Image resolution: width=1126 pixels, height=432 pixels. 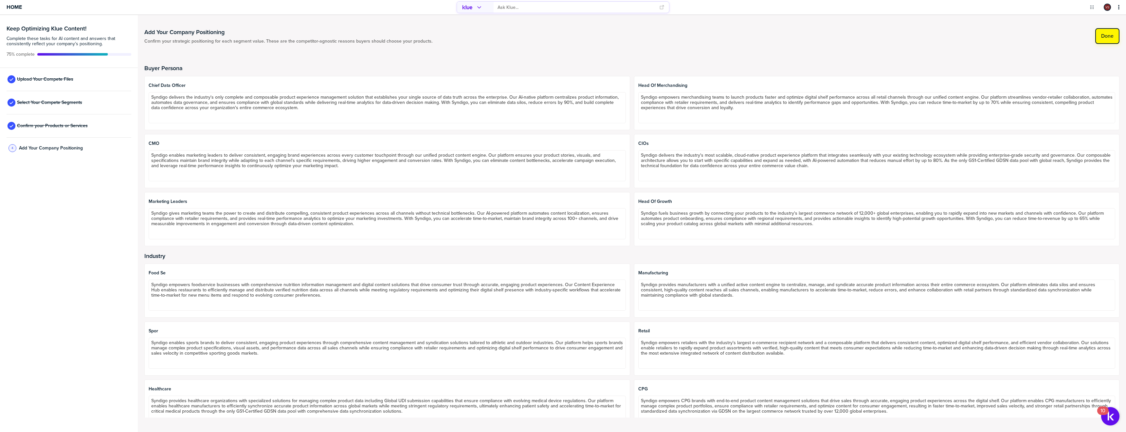 I want to click on span: Confirm your strategic positioning for each segment value. These are the competitor-agnostic reas..., so click(x=288, y=41).